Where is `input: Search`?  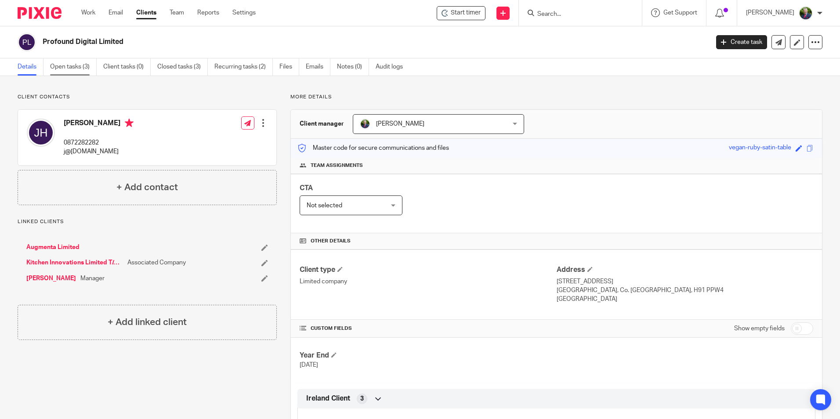 input: Search is located at coordinates (576, 15).